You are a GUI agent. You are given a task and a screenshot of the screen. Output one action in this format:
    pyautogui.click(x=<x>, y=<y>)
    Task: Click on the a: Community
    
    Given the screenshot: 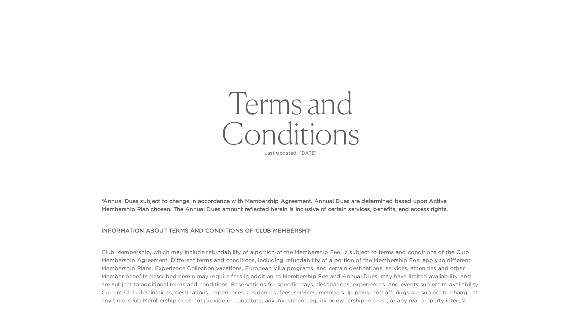 What is the action you would take?
    pyautogui.click(x=347, y=31)
    